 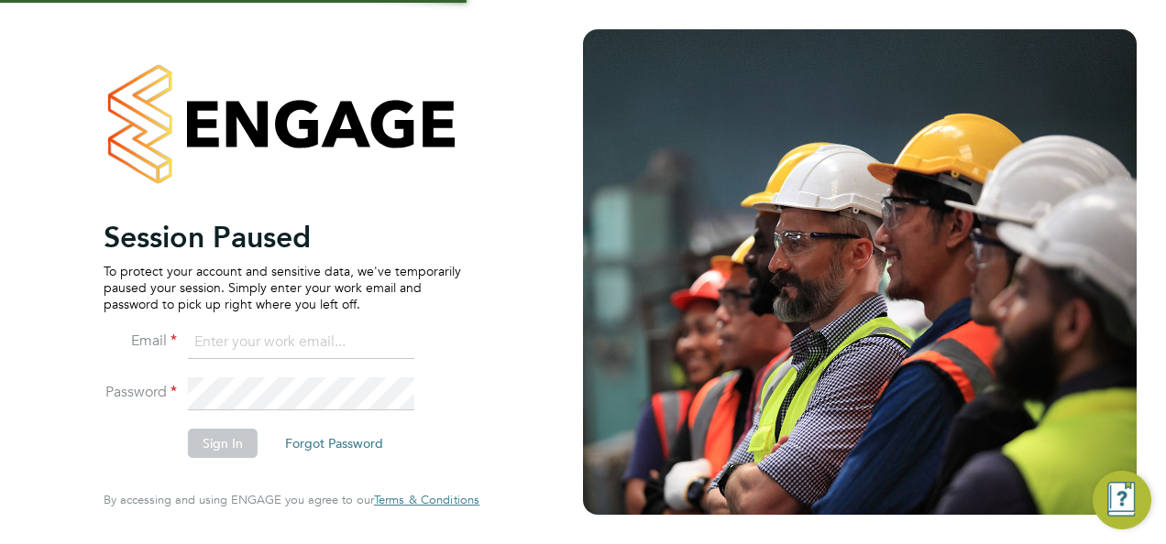 What do you see at coordinates (291, 499) in the screenshot?
I see `span: By accessing and using ENGAGE you agree to our` at bounding box center [291, 499].